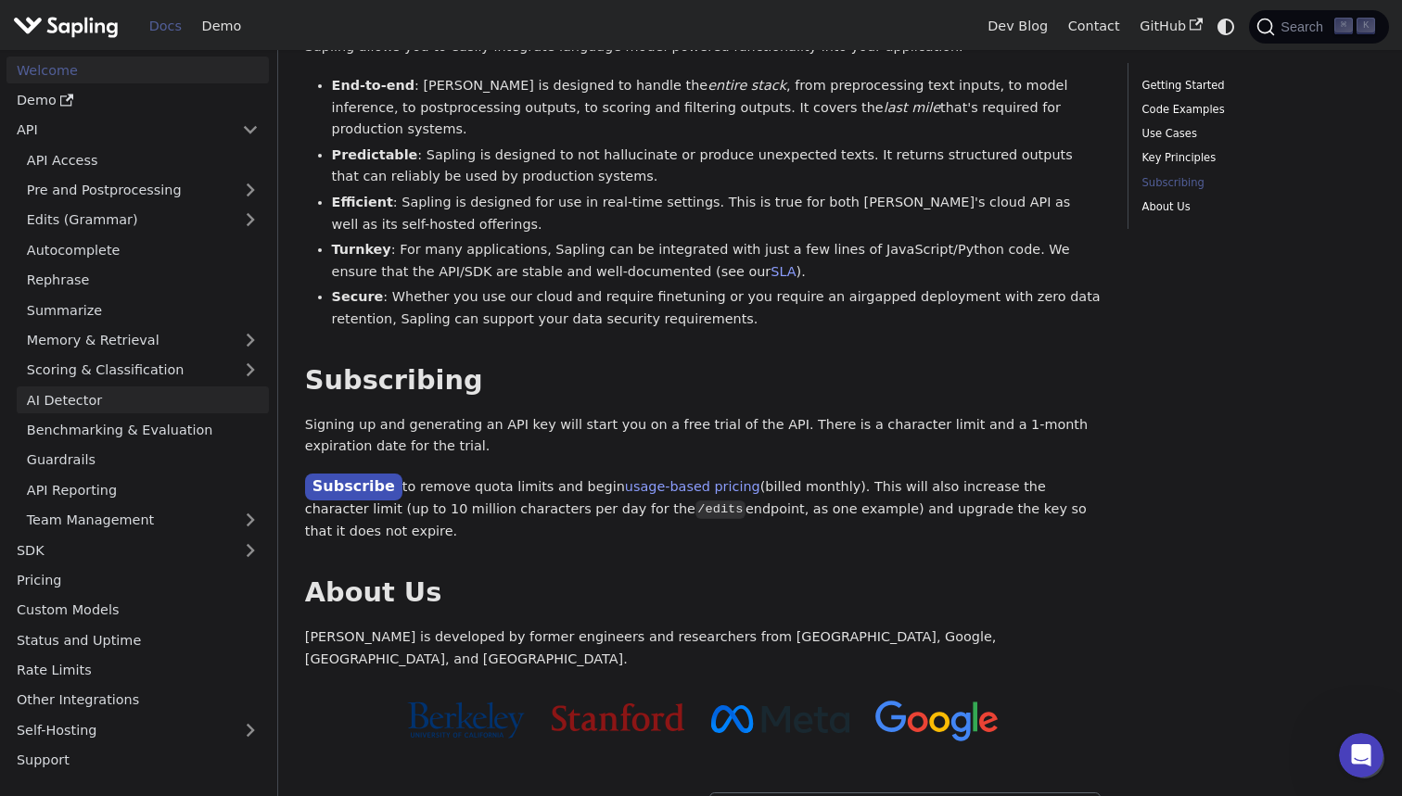 This screenshot has width=1402, height=796. I want to click on strong: Turnkey, so click(362, 249).